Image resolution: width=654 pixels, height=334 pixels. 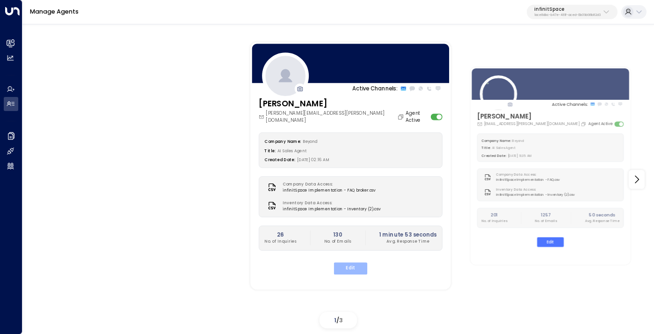 What do you see at coordinates (280, 234) in the screenshot?
I see `h2: 26` at bounding box center [280, 234].